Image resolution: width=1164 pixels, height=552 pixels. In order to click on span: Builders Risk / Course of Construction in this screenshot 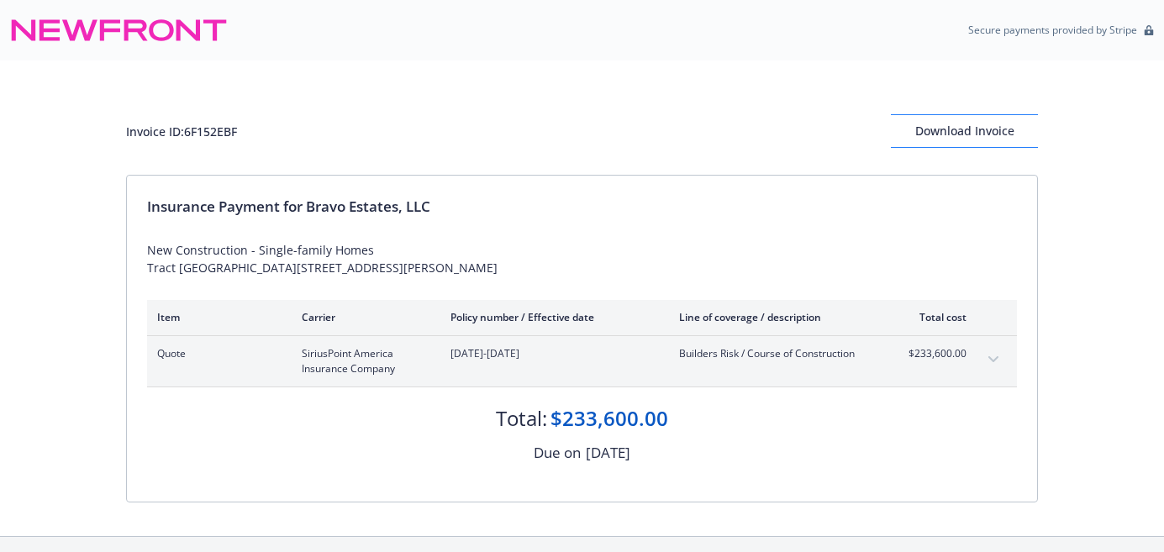, I will do `click(778, 354)`.